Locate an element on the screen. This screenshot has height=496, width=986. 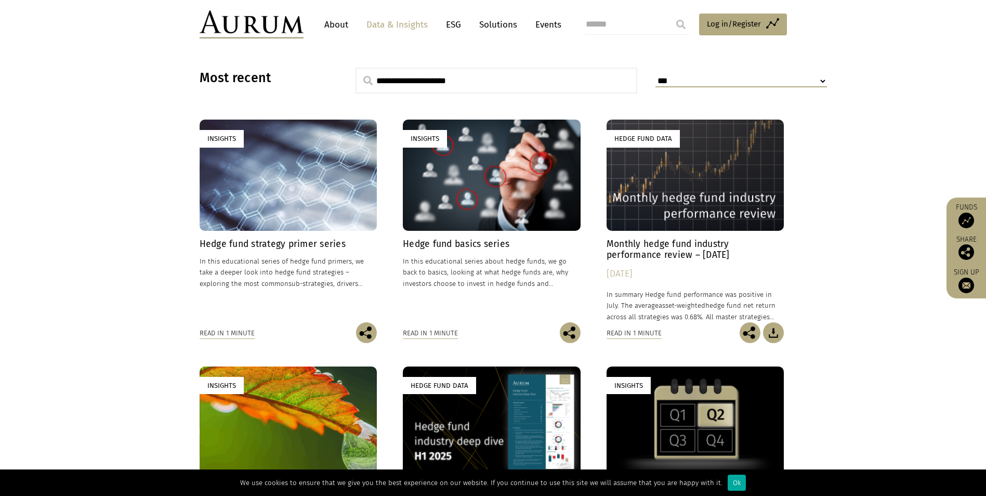
img: search.svg is located at coordinates (368, 81).